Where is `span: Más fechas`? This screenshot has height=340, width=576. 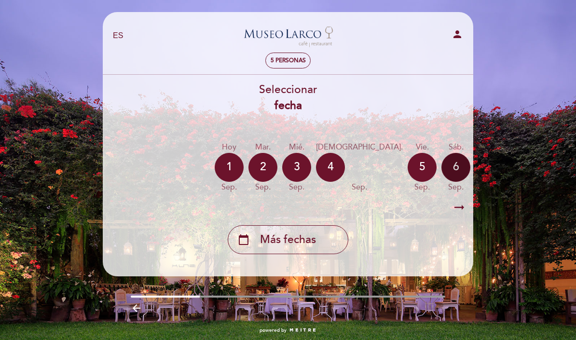
span: Más fechas is located at coordinates (288, 240).